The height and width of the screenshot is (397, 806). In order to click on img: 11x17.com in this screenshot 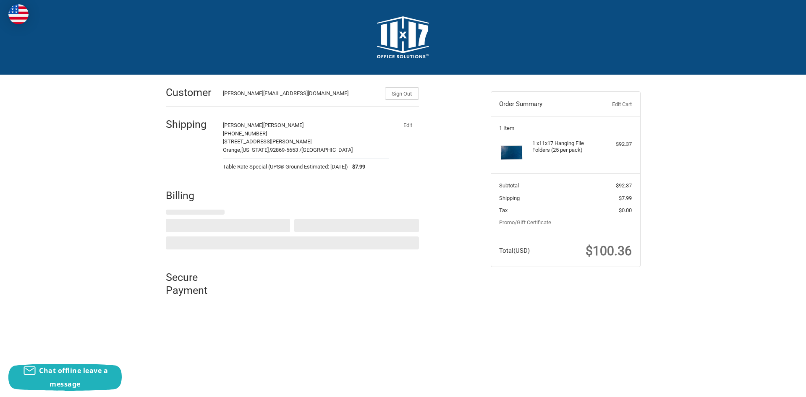, I will do `click(403, 37)`.